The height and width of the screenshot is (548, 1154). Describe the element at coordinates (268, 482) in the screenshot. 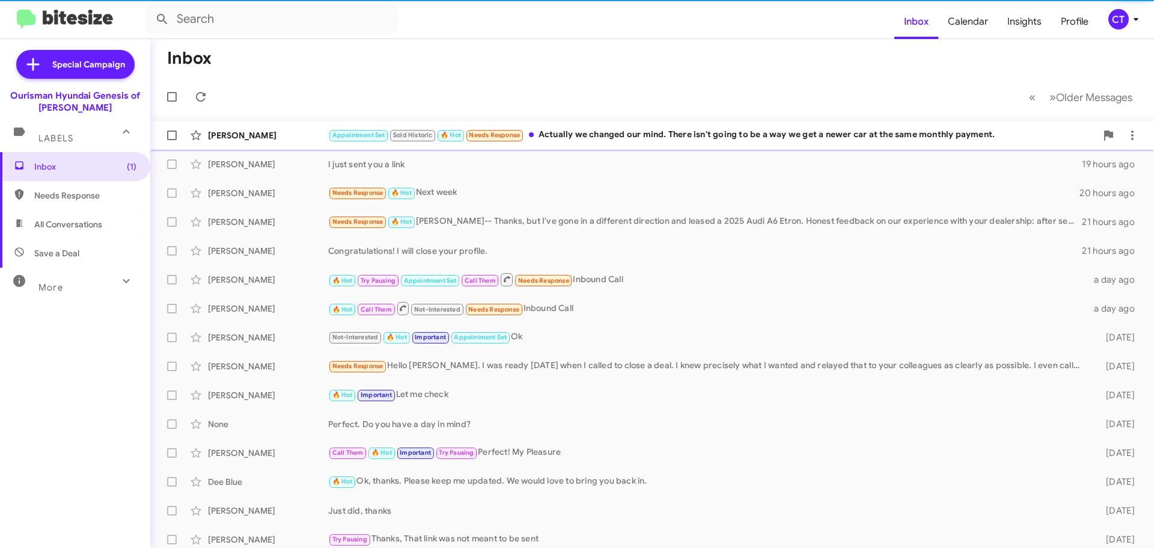

I see `div: Dee Blue` at that location.